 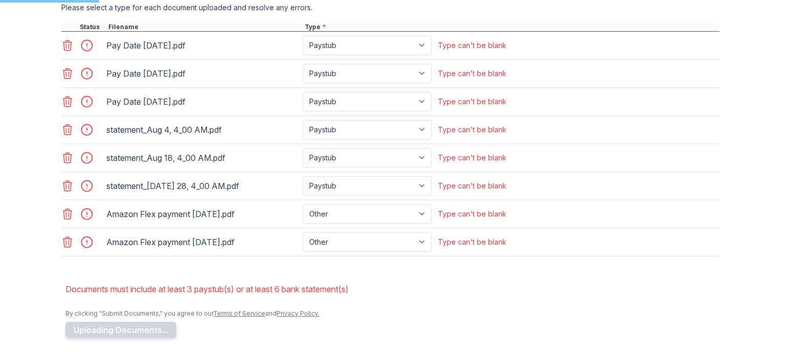 I want to click on a: Privacy Policy., so click(x=298, y=313).